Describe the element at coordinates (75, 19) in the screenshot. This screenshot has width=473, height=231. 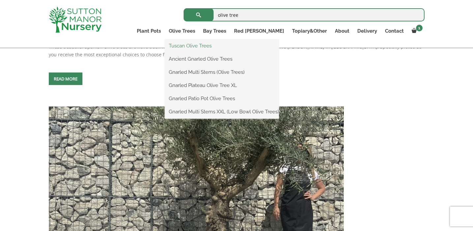
I see `img: logo` at that location.